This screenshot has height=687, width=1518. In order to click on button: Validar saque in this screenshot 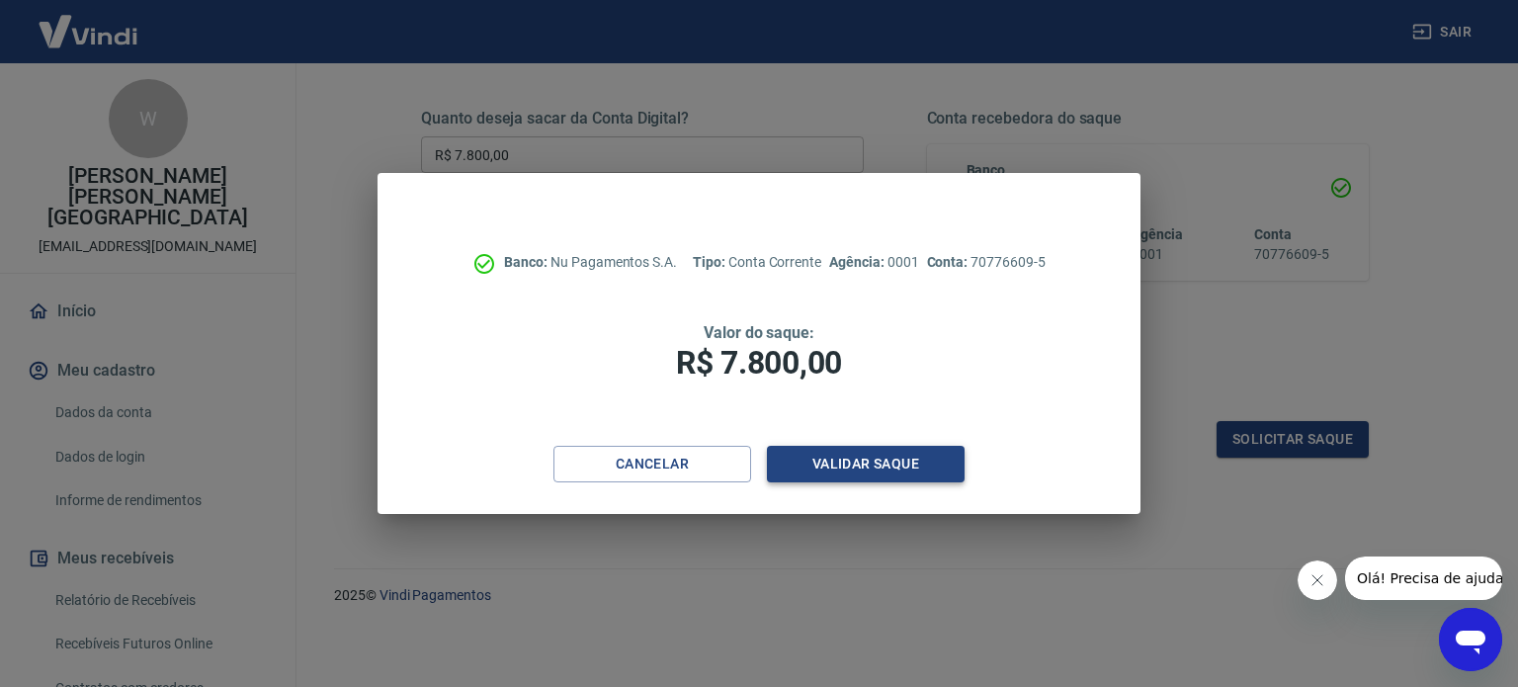, I will do `click(866, 464)`.